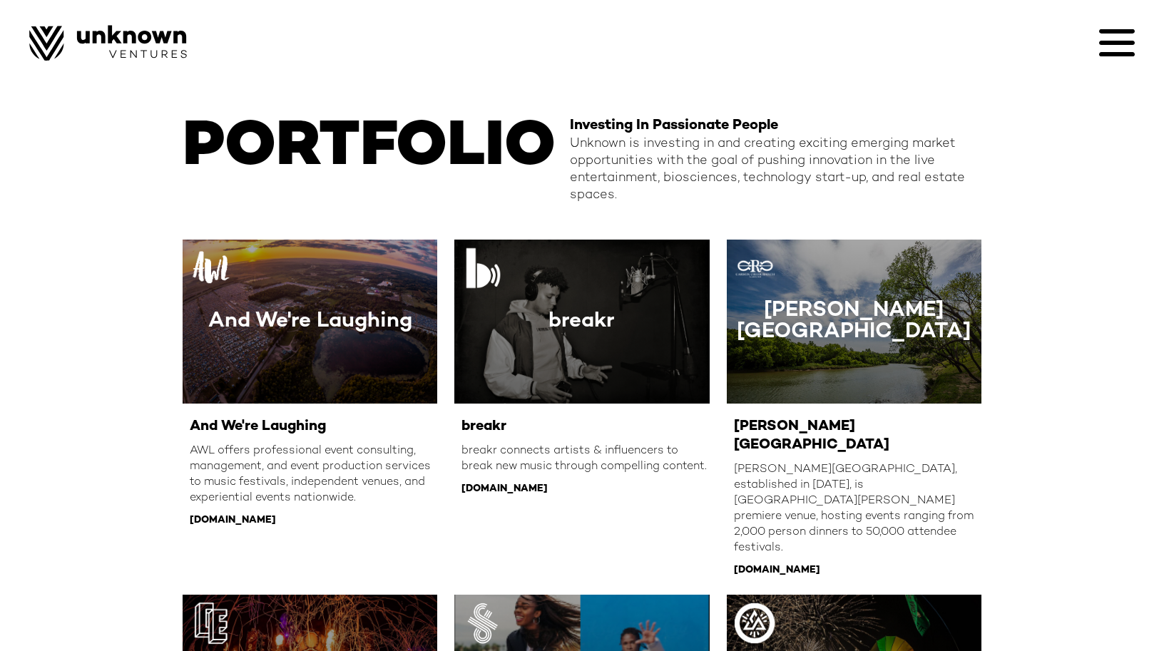 The image size is (1164, 651). Describe the element at coordinates (585, 459) in the screenshot. I see `div: breakr connects artists & influencers to break new music through compelling content.` at that location.